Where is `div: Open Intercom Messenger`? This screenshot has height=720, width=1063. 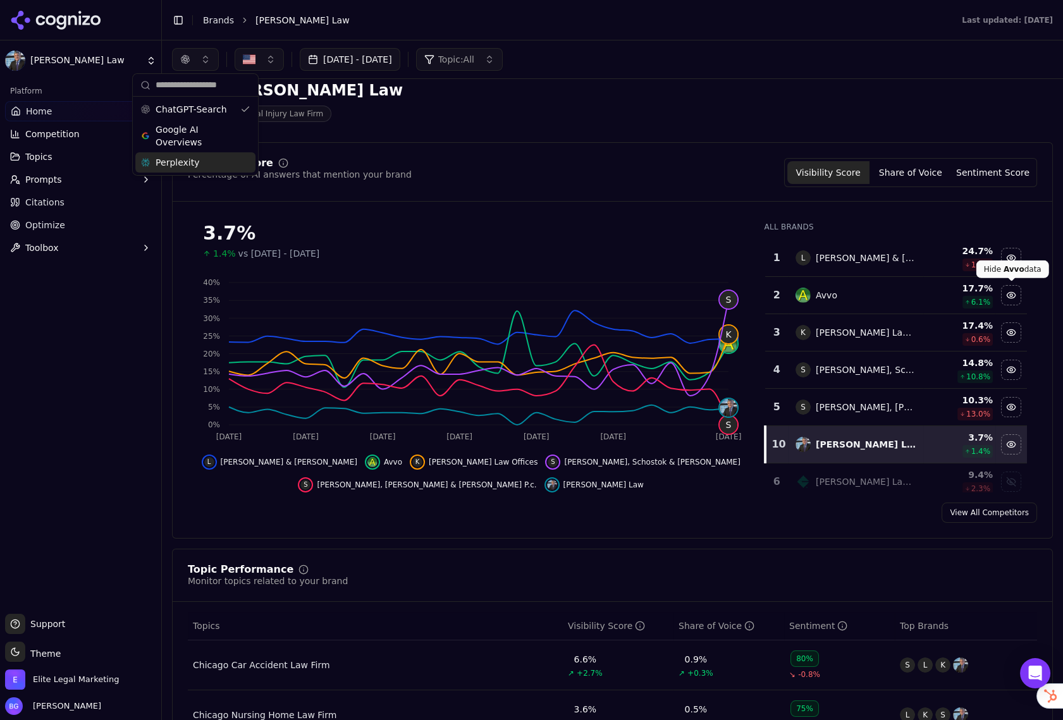
div: Open Intercom Messenger is located at coordinates (1035, 673).